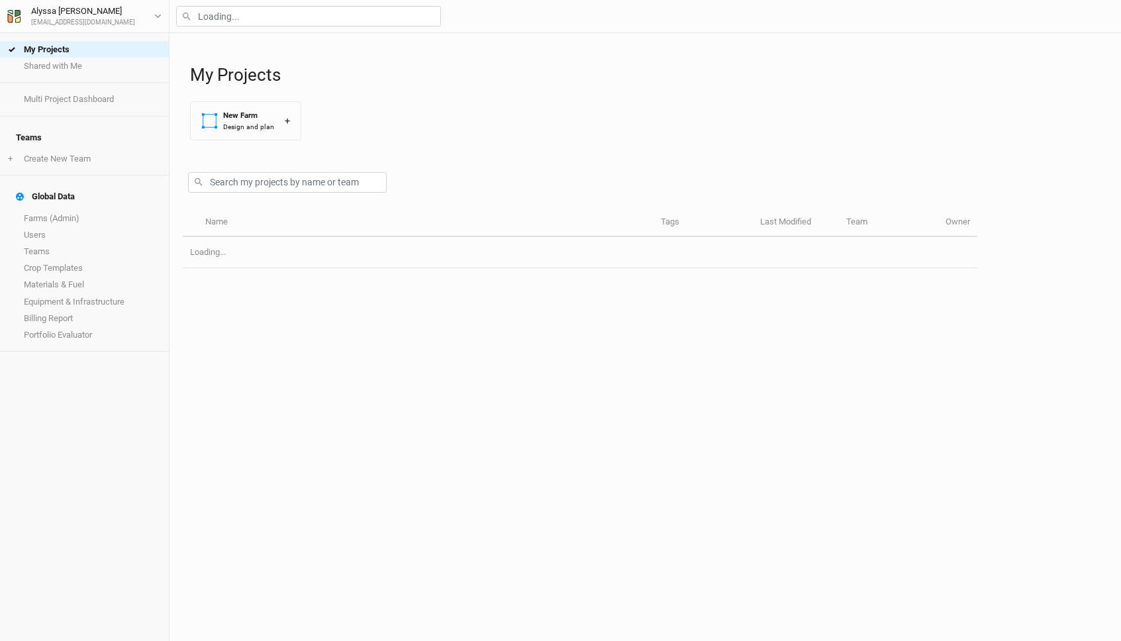 This screenshot has width=1121, height=641. What do you see at coordinates (84, 138) in the screenshot?
I see `h4: Teams` at bounding box center [84, 138].